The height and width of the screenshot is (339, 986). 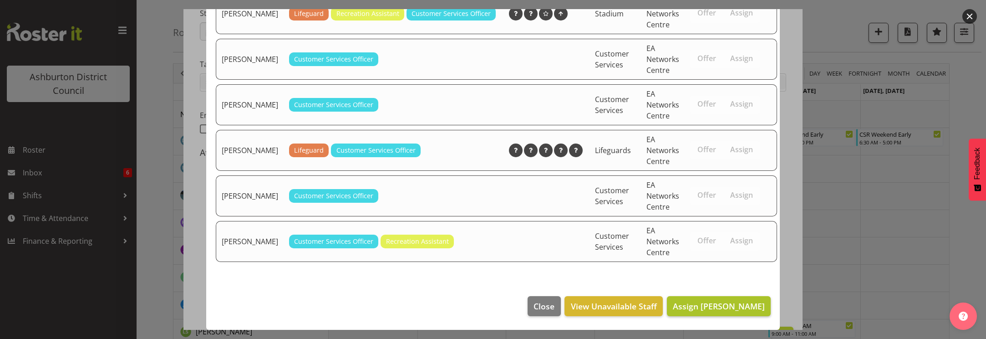 I want to click on button: View Unavailable Staff, so click(x=613, y=306).